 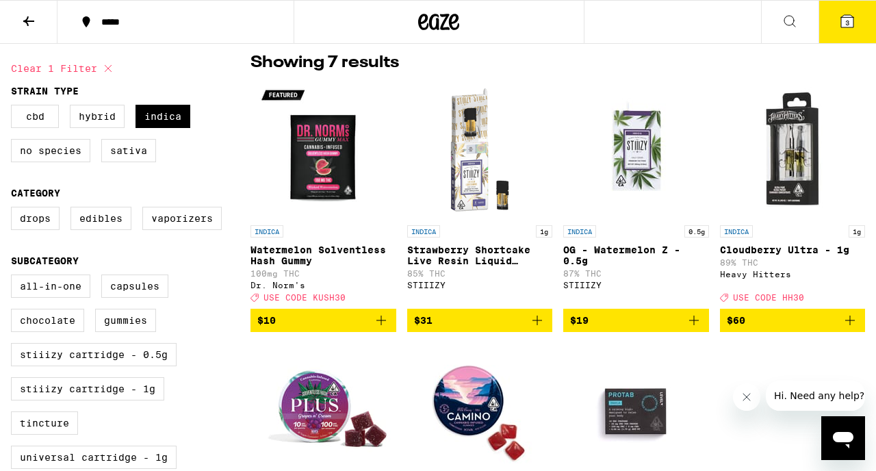 I want to click on button: 3, so click(x=847, y=22).